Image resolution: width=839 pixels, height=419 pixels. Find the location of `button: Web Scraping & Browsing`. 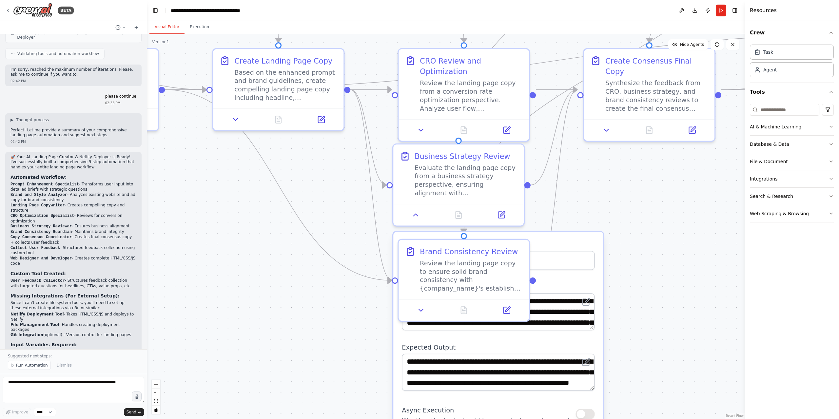

button: Web Scraping & Browsing is located at coordinates (792, 214).